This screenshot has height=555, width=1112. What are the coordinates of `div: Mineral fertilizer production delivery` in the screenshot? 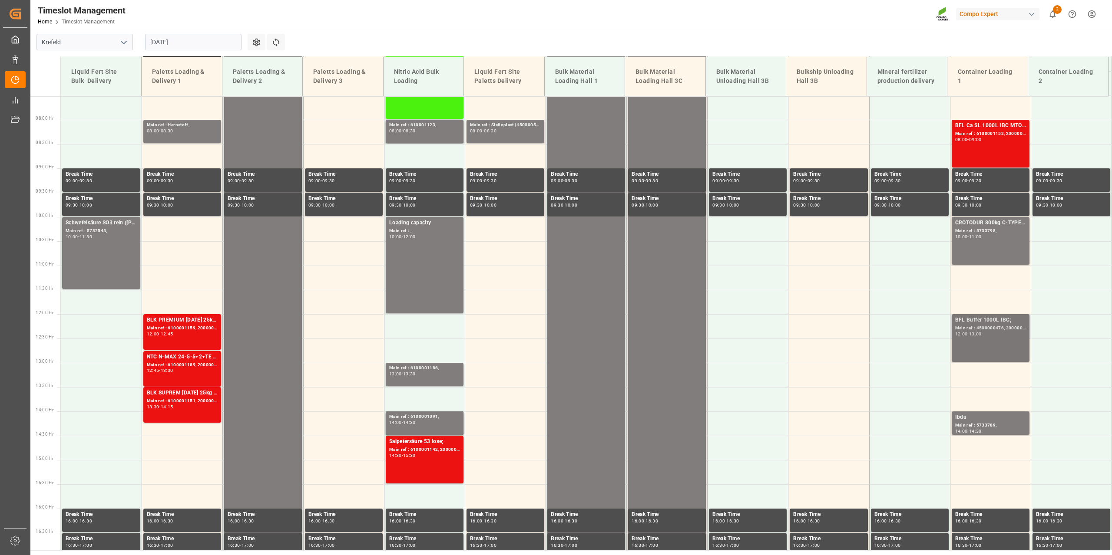 It's located at (907, 76).